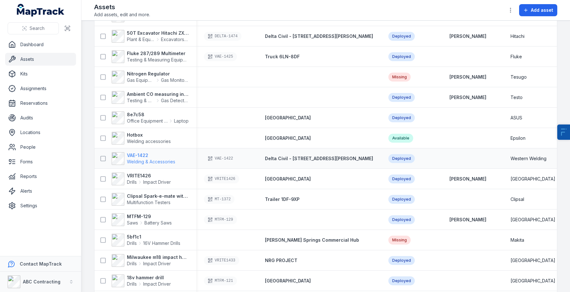  Describe the element at coordinates (401, 138) in the screenshot. I see `div: Available` at that location.